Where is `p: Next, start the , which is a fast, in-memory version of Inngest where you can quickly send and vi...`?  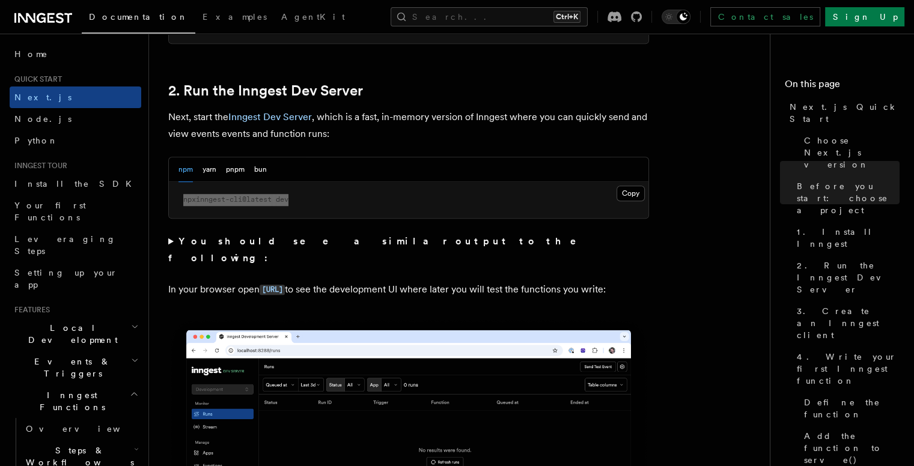
p: Next, start the , which is a fast, in-memory version of Inngest where you can quickly send and vi... is located at coordinates (409, 126).